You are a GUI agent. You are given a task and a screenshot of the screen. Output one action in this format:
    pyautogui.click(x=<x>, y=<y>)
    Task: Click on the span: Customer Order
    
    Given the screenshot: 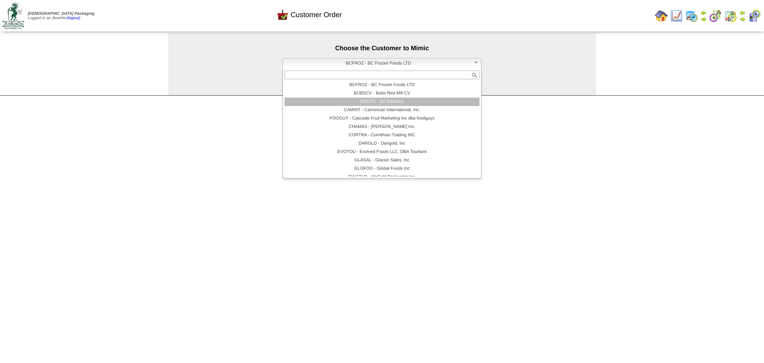 What is the action you would take?
    pyautogui.click(x=316, y=15)
    